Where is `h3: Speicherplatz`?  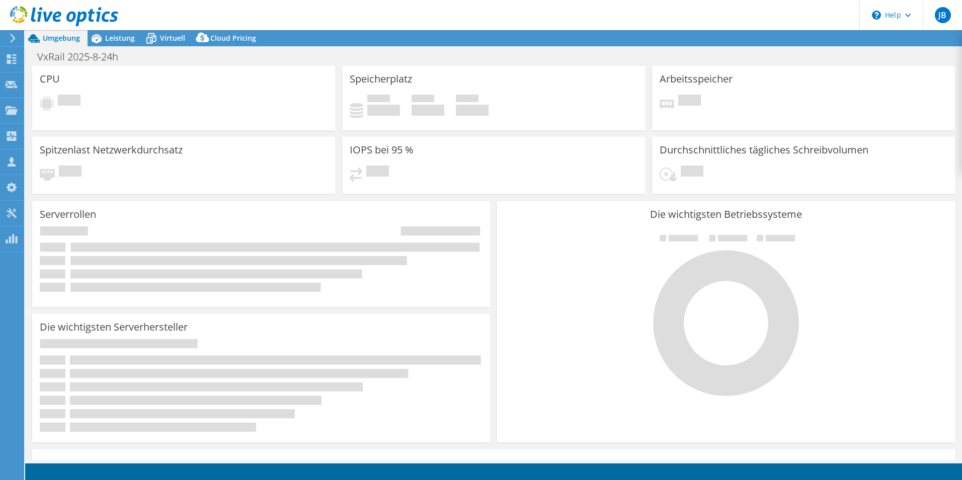
h3: Speicherplatz is located at coordinates (381, 79).